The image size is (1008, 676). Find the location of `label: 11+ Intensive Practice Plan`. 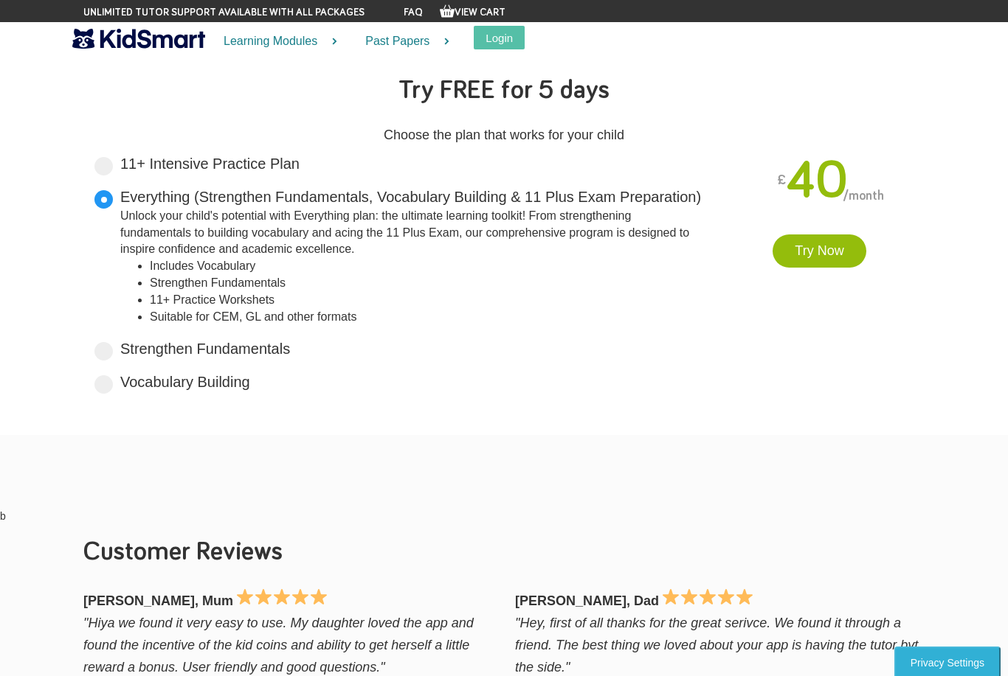

label: 11+ Intensive Practice Plan is located at coordinates (209, 164).